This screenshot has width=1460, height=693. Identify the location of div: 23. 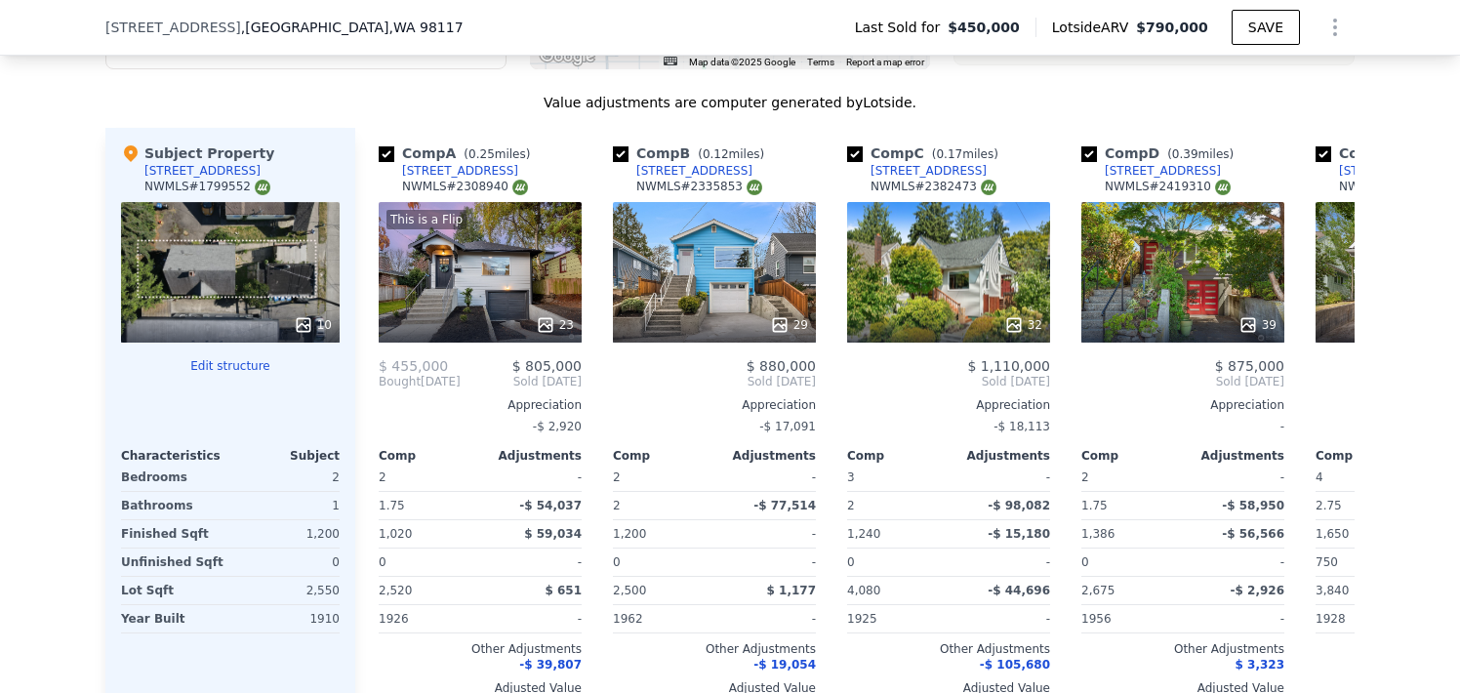
(554, 325).